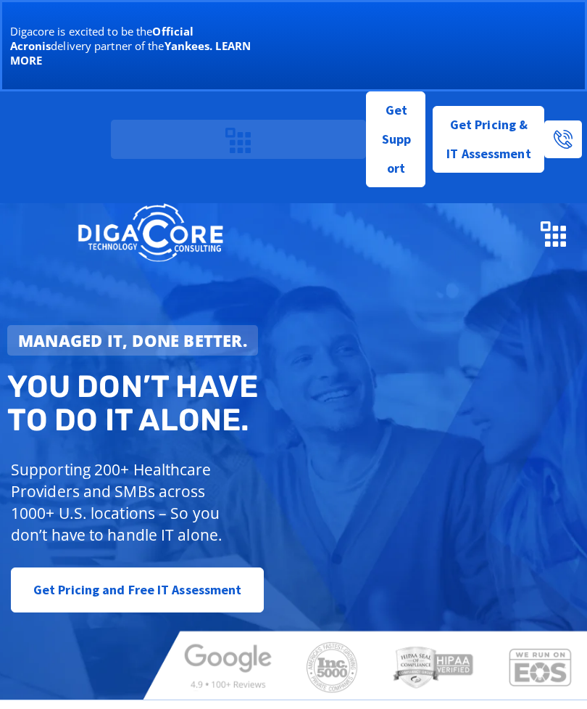  What do you see at coordinates (131, 53) in the screenshot?
I see `strong: LEARN MORE` at bounding box center [131, 53].